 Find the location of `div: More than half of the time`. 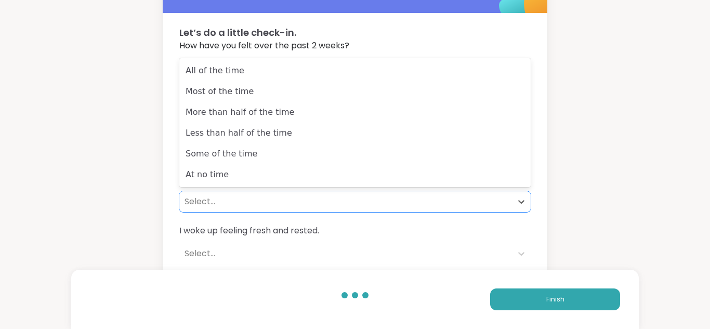

div: More than half of the time is located at coordinates (355, 112).